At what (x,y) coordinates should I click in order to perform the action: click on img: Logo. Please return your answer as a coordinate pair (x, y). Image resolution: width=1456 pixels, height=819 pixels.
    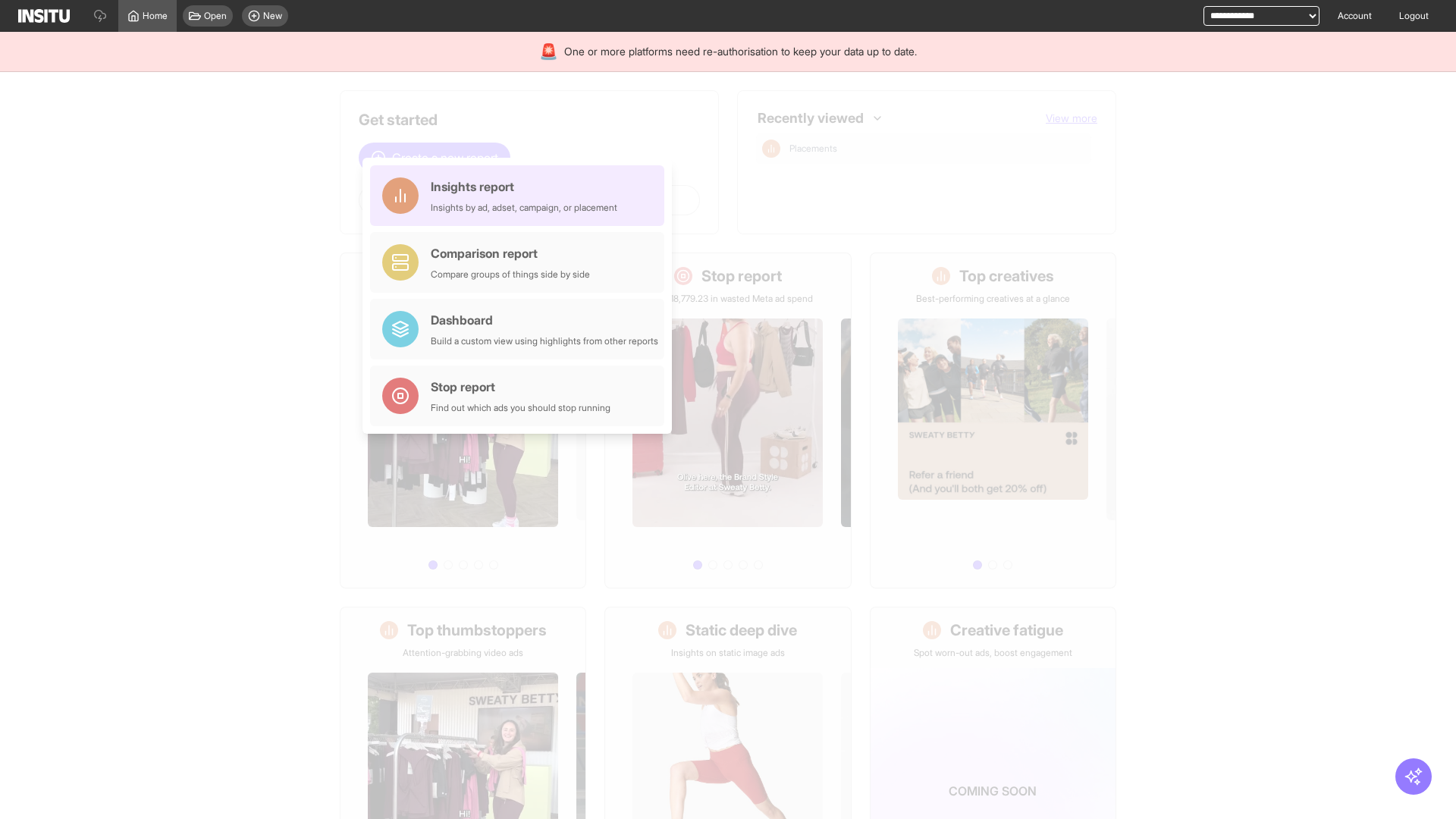
    Looking at the image, I should click on (44, 16).